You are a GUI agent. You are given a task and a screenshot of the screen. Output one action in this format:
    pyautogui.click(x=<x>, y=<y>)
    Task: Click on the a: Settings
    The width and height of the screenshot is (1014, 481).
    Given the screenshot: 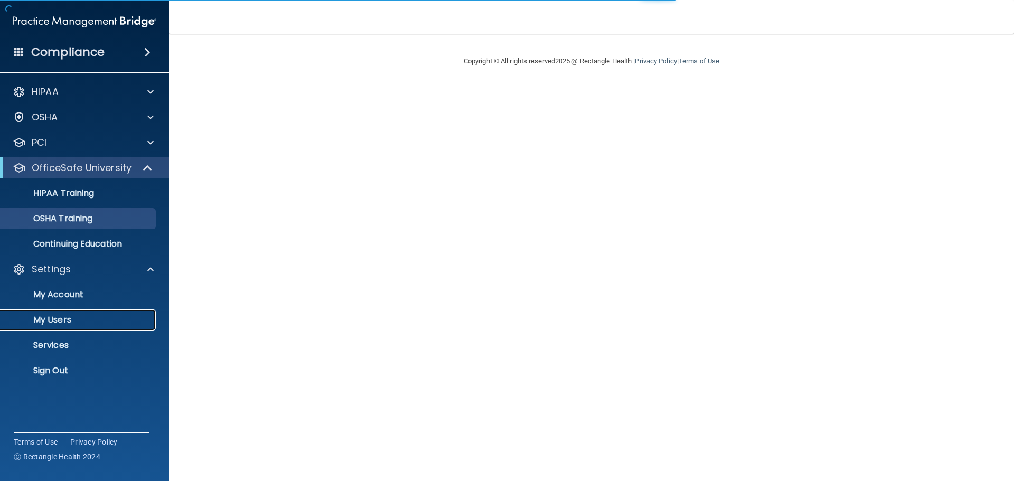 What is the action you would take?
    pyautogui.click(x=83, y=269)
    